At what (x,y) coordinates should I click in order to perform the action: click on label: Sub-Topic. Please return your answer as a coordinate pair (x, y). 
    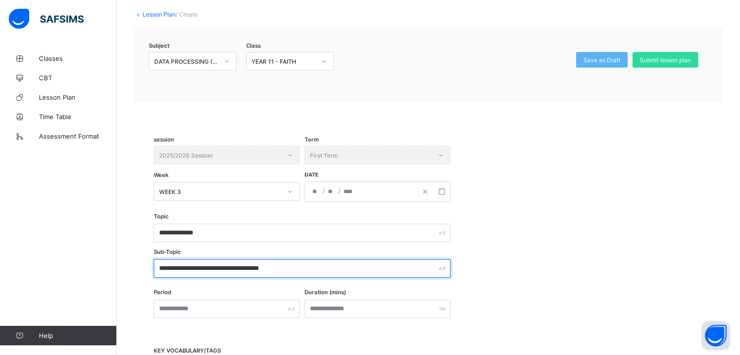
    Looking at the image, I should click on (167, 252).